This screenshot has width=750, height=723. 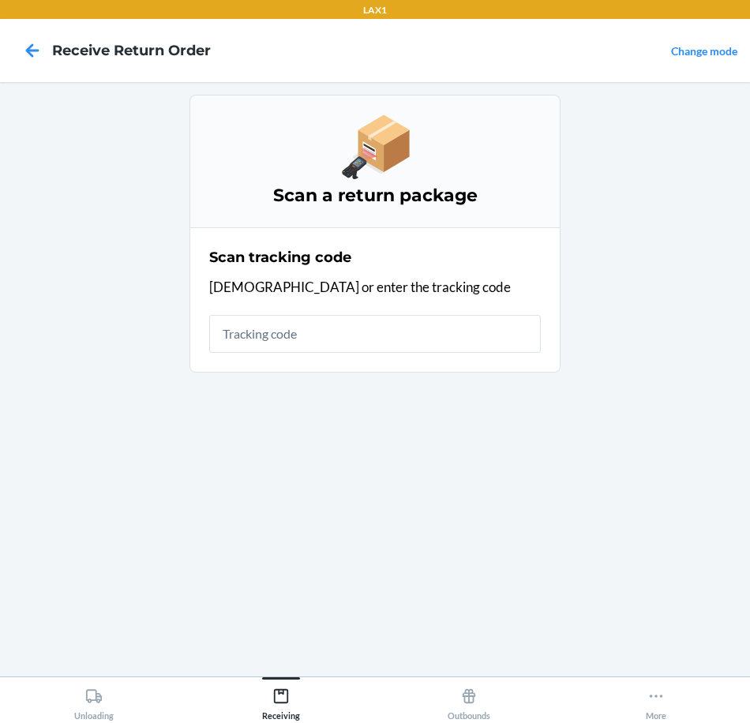 I want to click on input: Tracking code, so click(x=375, y=334).